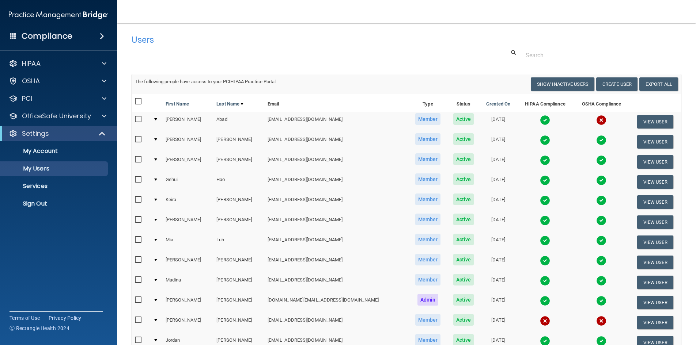 The image size is (696, 345). Describe the element at coordinates (188, 202) in the screenshot. I see `td: Keira` at that location.